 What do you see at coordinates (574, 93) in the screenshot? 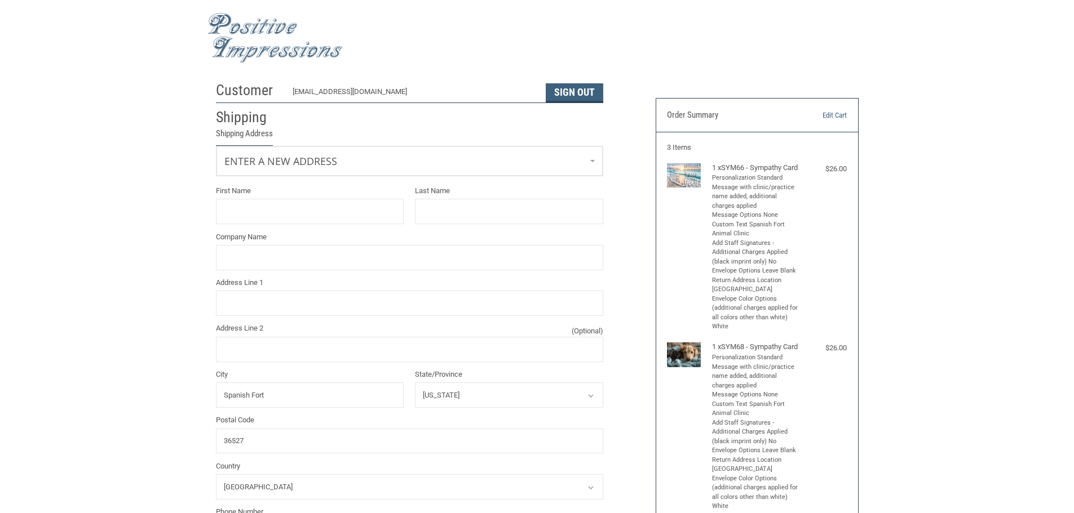
I see `button: Sign Out` at bounding box center [574, 93].